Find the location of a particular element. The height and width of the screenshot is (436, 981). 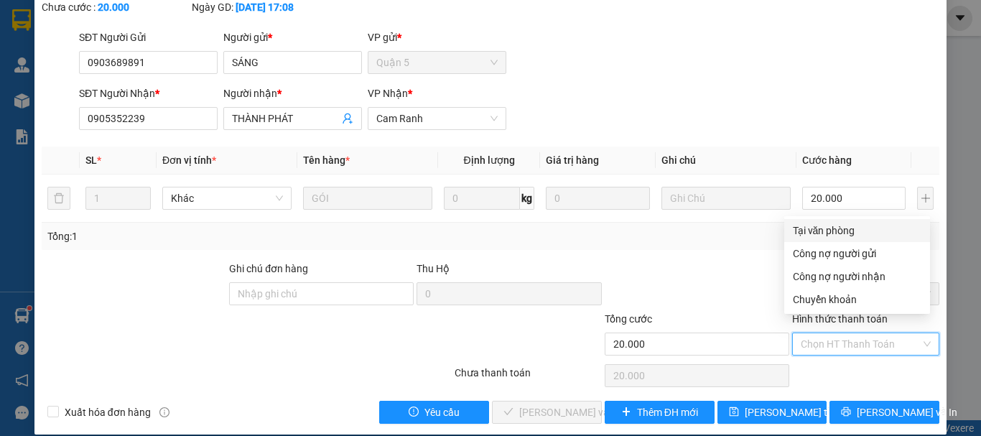

div: SĐT Người Gửi is located at coordinates (148, 37).